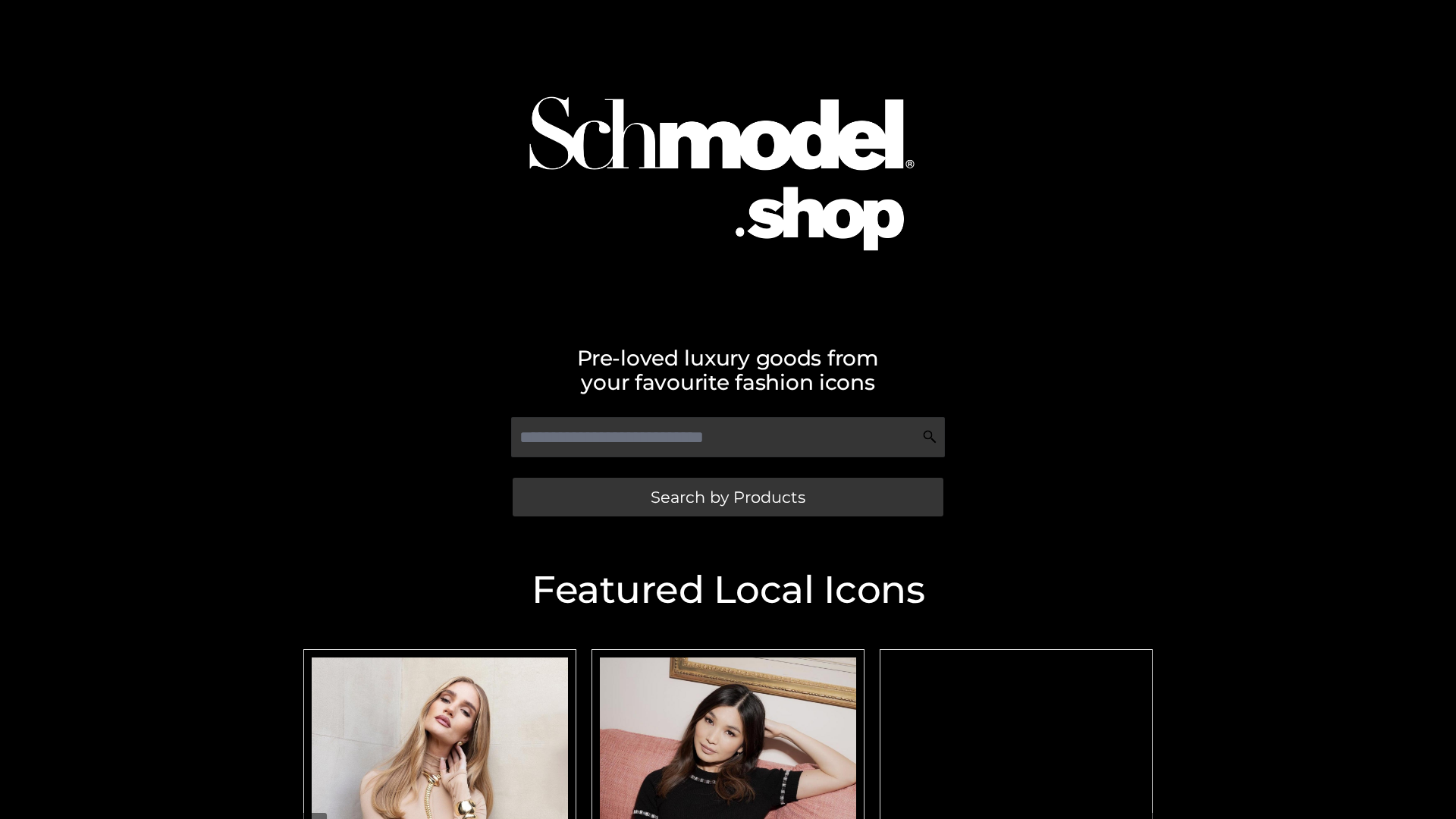 The height and width of the screenshot is (819, 1456). I want to click on span: Search by Products, so click(728, 496).